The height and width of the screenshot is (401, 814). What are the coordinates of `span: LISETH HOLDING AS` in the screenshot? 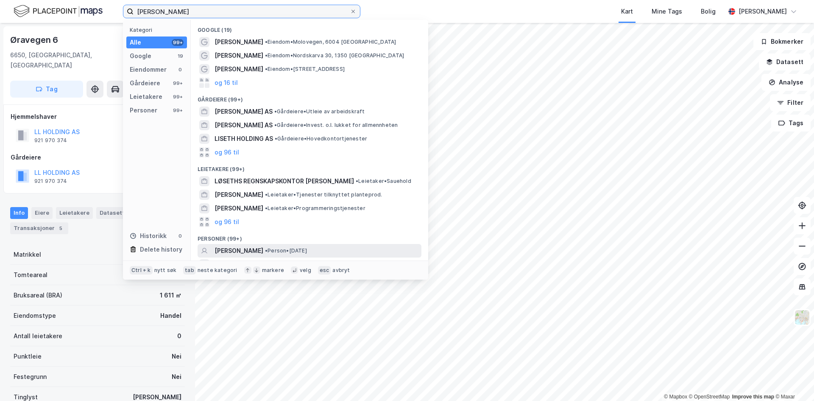 It's located at (244, 139).